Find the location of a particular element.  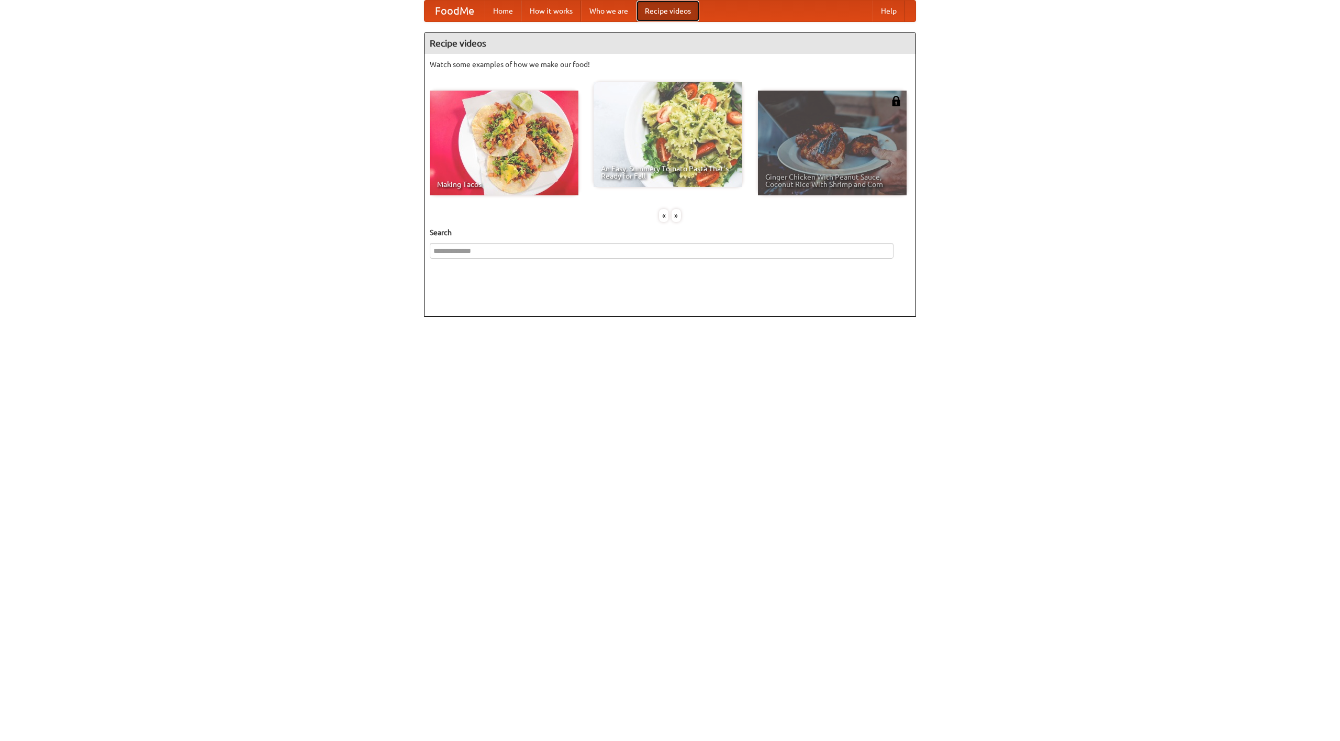

p: Watch some examples of how we make our food! is located at coordinates (670, 64).